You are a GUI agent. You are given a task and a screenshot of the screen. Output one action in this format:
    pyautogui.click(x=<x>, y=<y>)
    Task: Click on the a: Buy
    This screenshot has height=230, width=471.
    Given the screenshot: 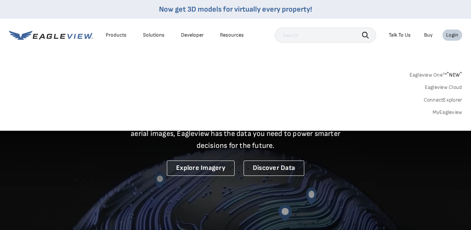 What is the action you would take?
    pyautogui.click(x=429, y=35)
    